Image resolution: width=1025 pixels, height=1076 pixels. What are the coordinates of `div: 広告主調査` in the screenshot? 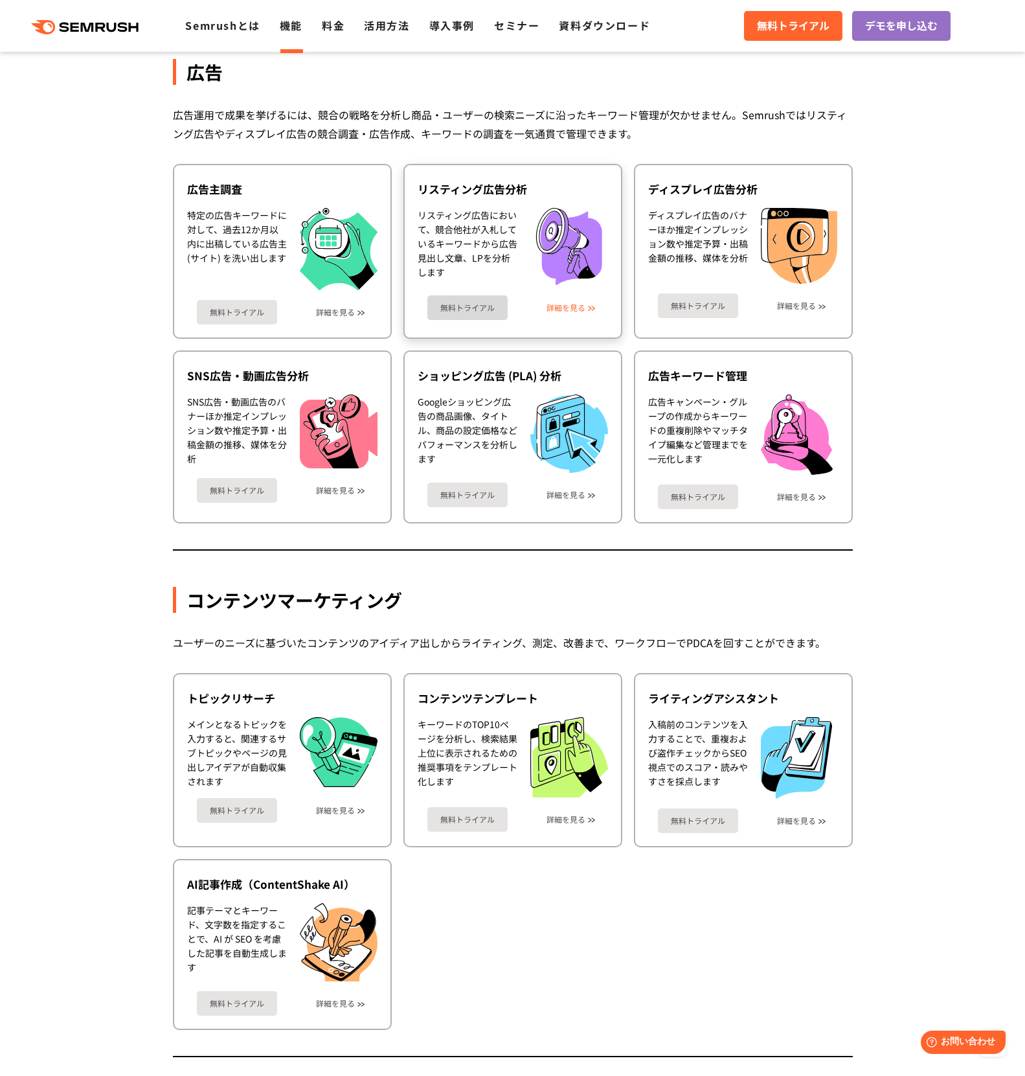 It's located at (282, 189).